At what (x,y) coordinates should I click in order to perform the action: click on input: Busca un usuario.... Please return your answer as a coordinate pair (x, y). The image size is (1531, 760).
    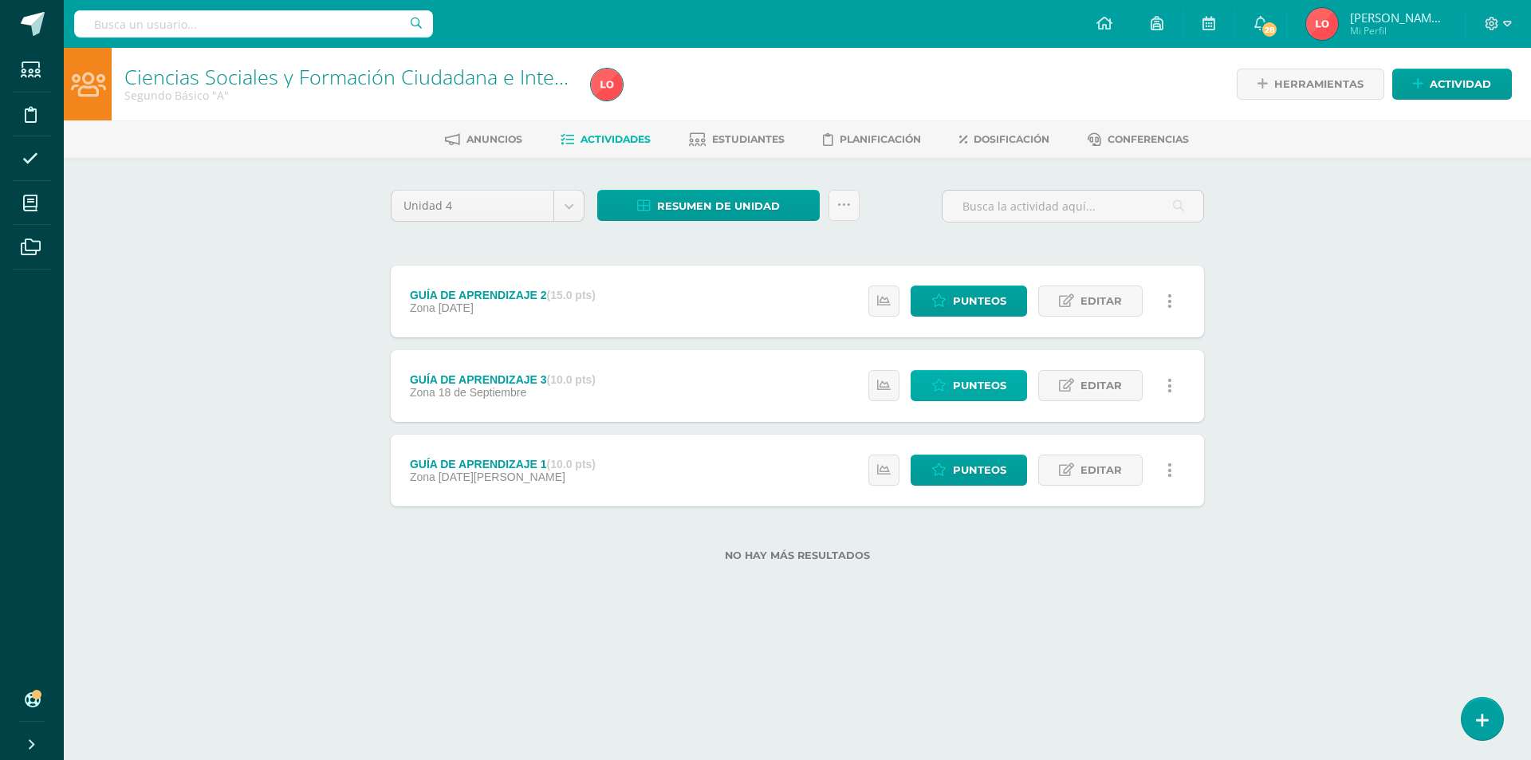
    Looking at the image, I should click on (253, 24).